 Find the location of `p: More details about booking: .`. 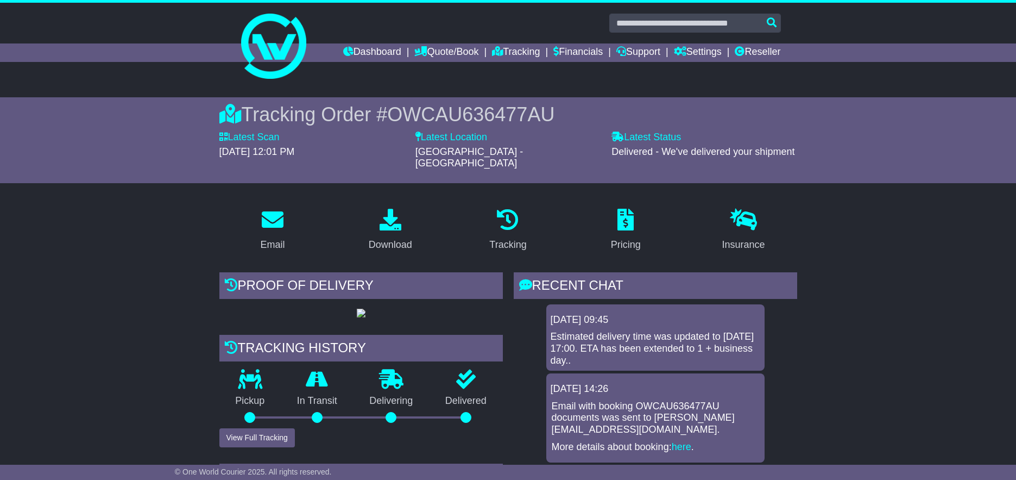

p: More details about booking: . is located at coordinates (656, 447).